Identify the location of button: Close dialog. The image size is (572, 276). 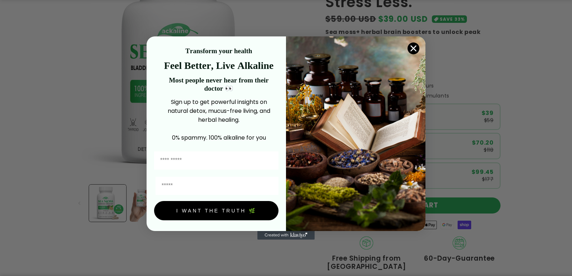
(413, 48).